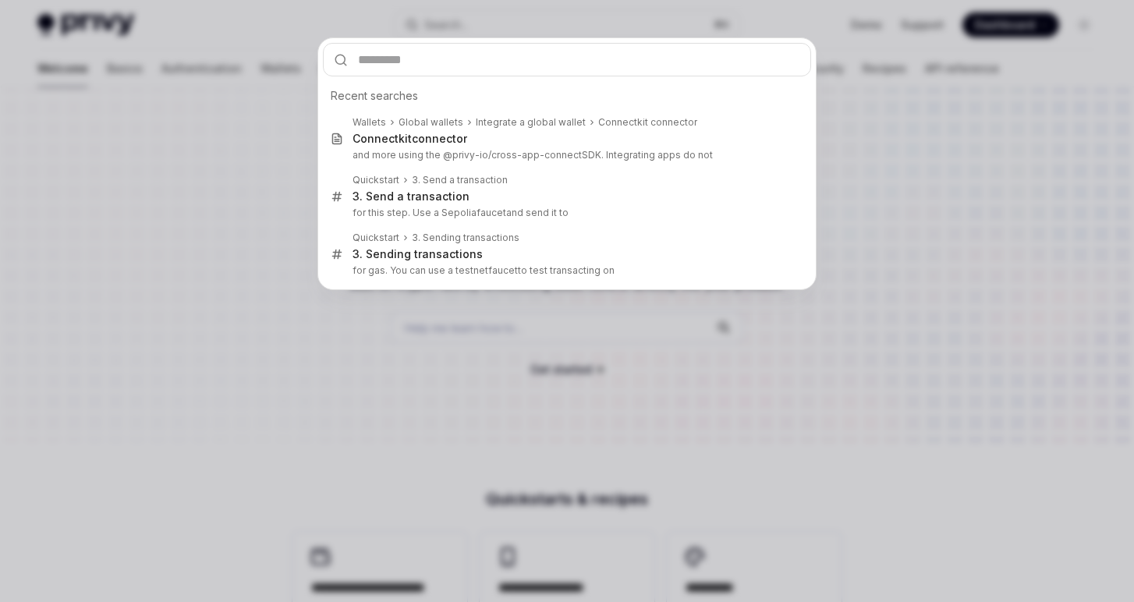 This screenshot has height=602, width=1134. I want to click on div: Integrate a global wallet, so click(530, 122).